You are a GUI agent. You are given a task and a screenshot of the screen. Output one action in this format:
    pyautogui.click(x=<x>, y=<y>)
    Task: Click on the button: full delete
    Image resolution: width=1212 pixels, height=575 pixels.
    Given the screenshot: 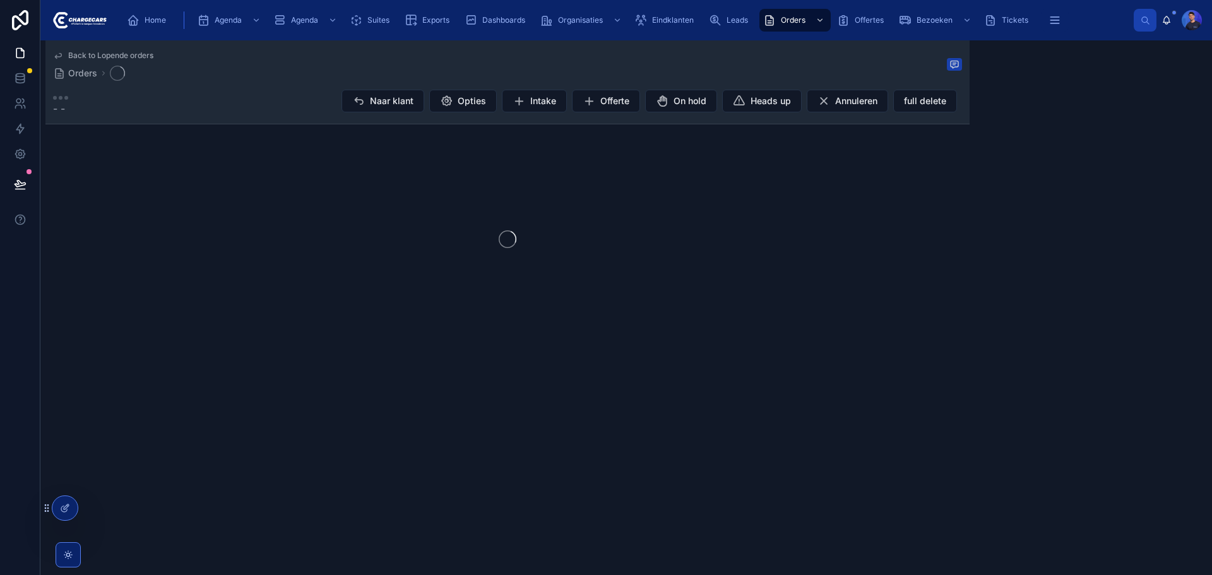 What is the action you would take?
    pyautogui.click(x=925, y=101)
    